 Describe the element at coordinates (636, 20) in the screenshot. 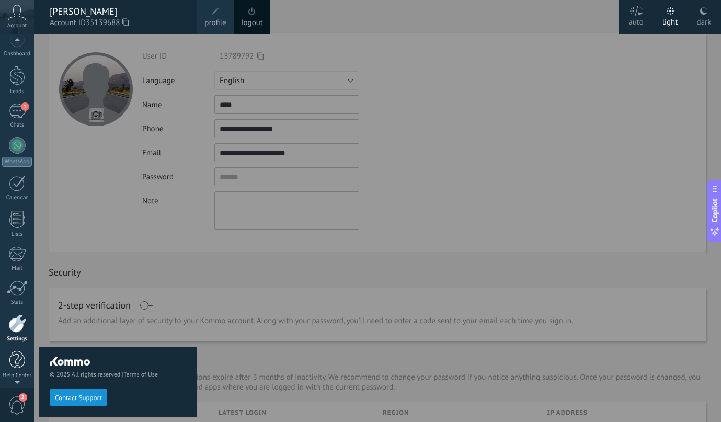

I see `div: auto` at that location.